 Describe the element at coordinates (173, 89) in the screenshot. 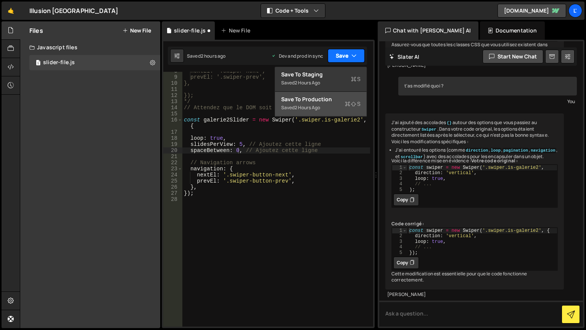

I see `div: 11` at that location.